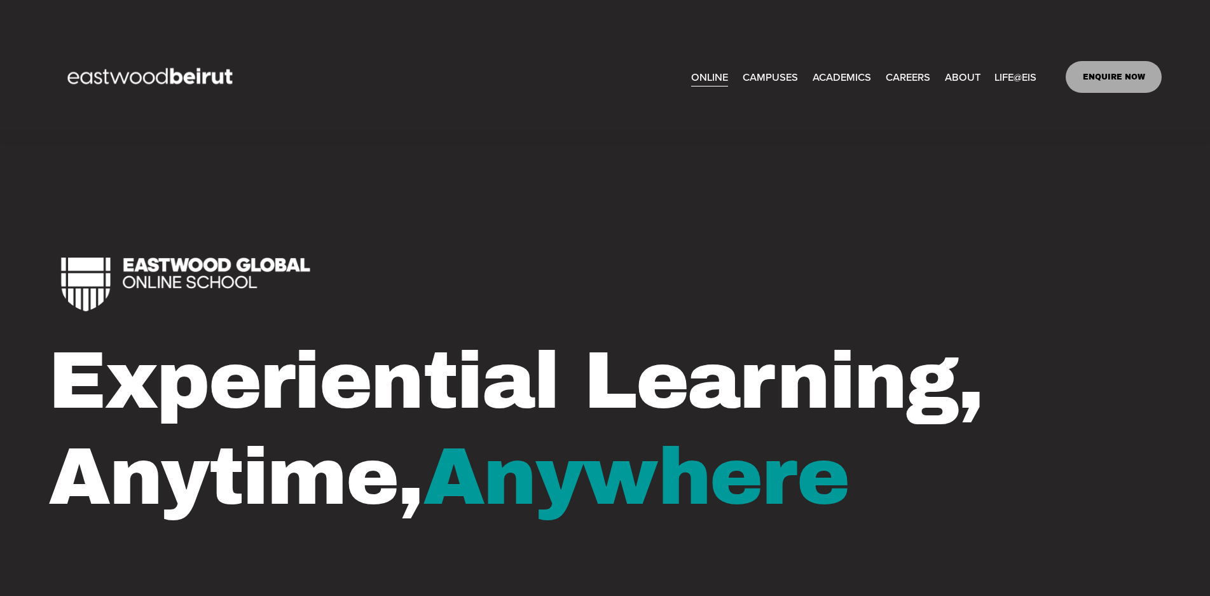  I want to click on span: CAMPUSES, so click(770, 78).